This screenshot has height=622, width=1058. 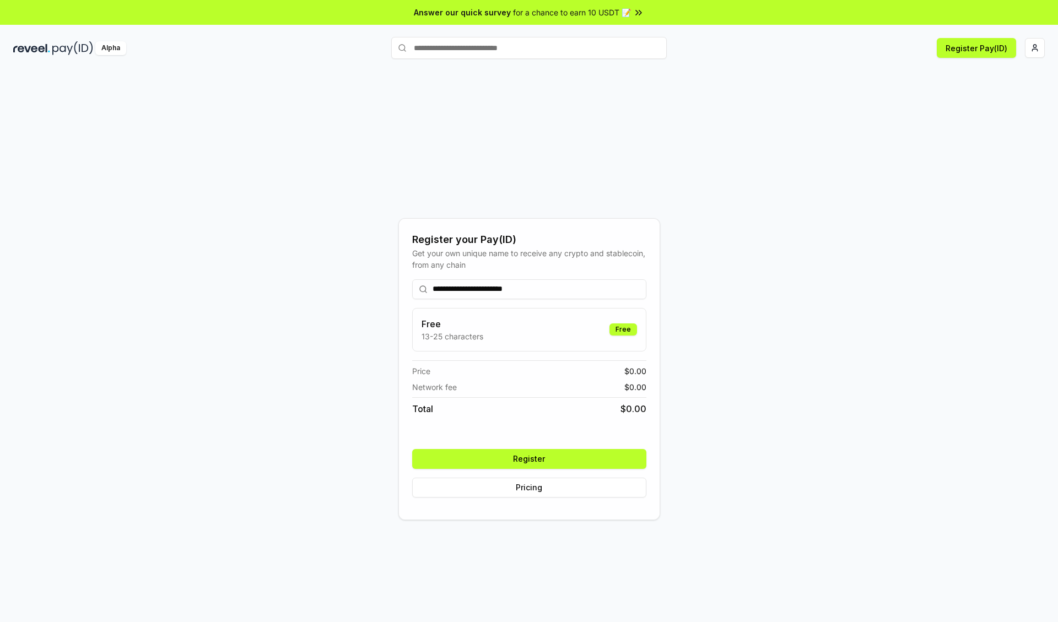 What do you see at coordinates (434, 387) in the screenshot?
I see `span: Network fee` at bounding box center [434, 387].